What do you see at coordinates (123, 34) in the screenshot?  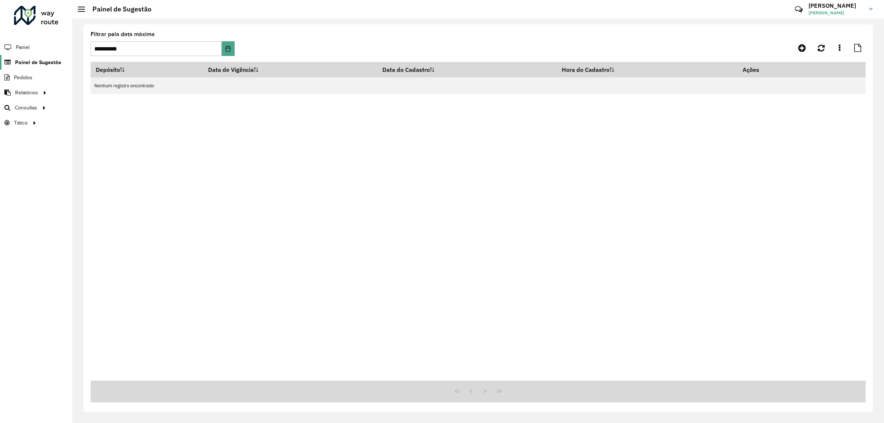 I see `label: Filtrar pela data máxima` at bounding box center [123, 34].